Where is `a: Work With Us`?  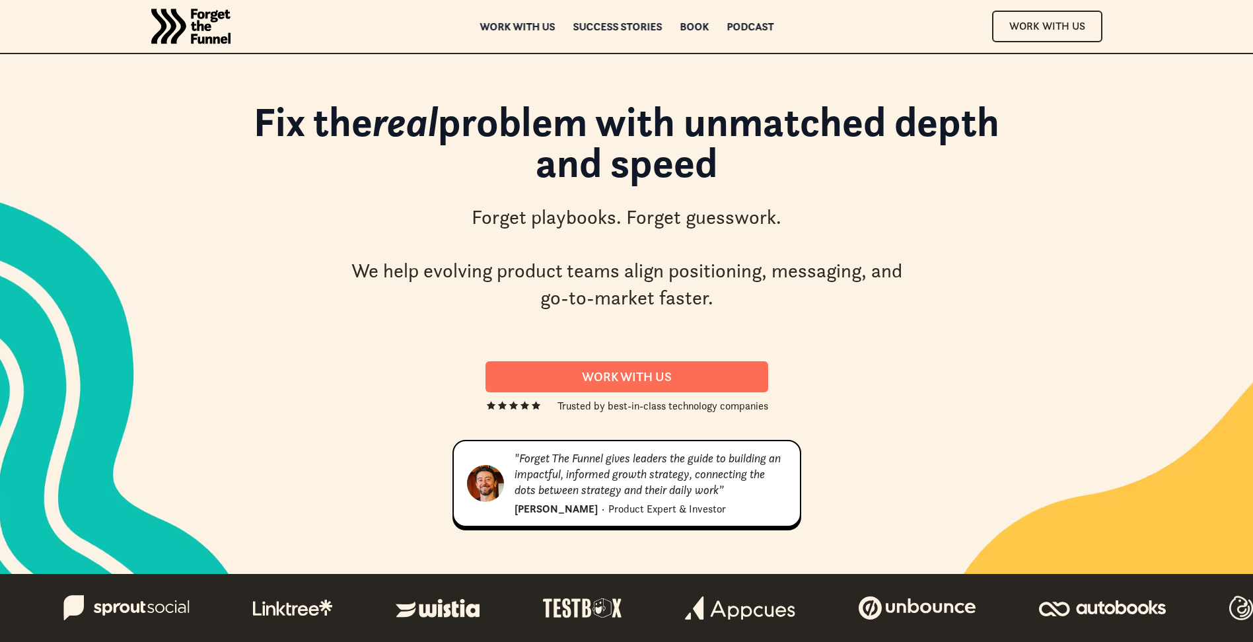
a: Work With Us is located at coordinates (1047, 26).